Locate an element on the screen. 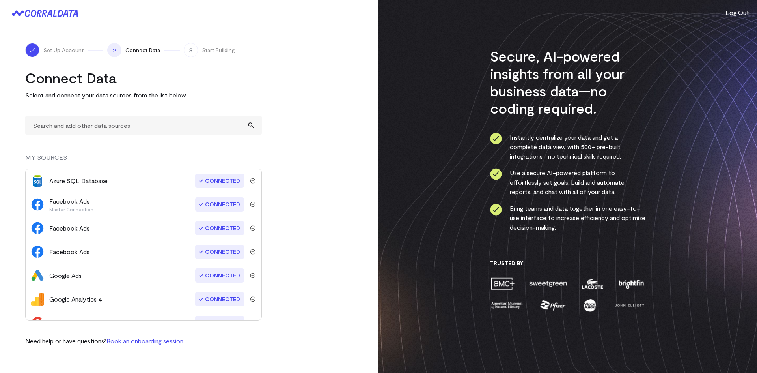 The height and width of the screenshot is (373, 757). p: Master Connection is located at coordinates (71, 209).